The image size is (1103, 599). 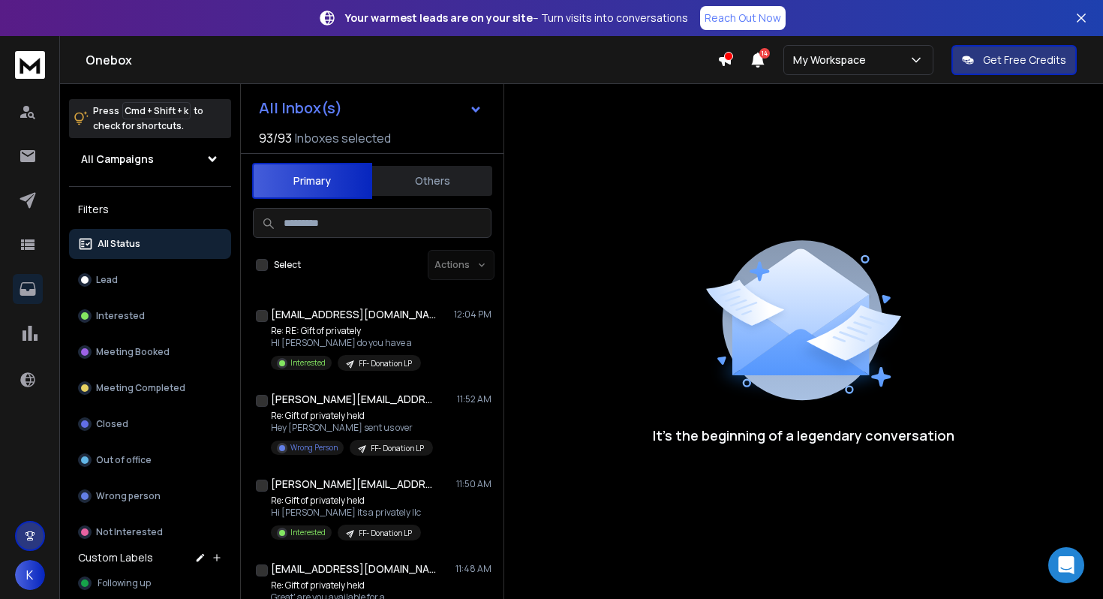 What do you see at coordinates (287, 265) in the screenshot?
I see `label: Select` at bounding box center [287, 265].